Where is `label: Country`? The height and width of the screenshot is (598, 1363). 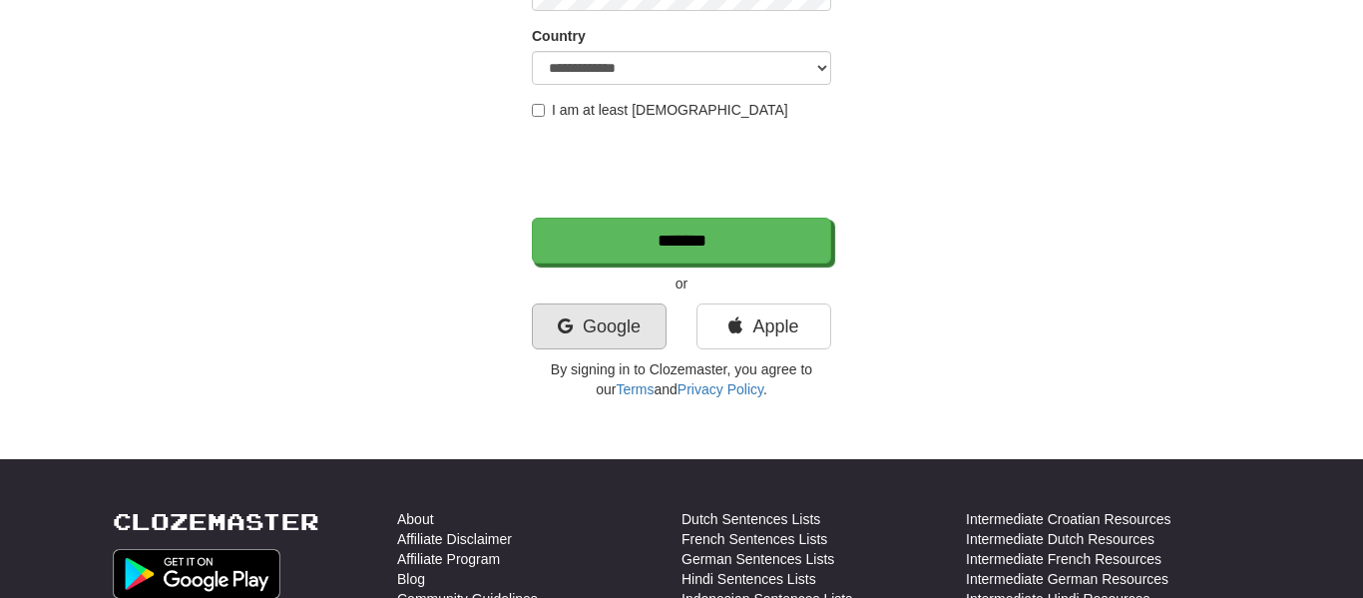
label: Country is located at coordinates (559, 36).